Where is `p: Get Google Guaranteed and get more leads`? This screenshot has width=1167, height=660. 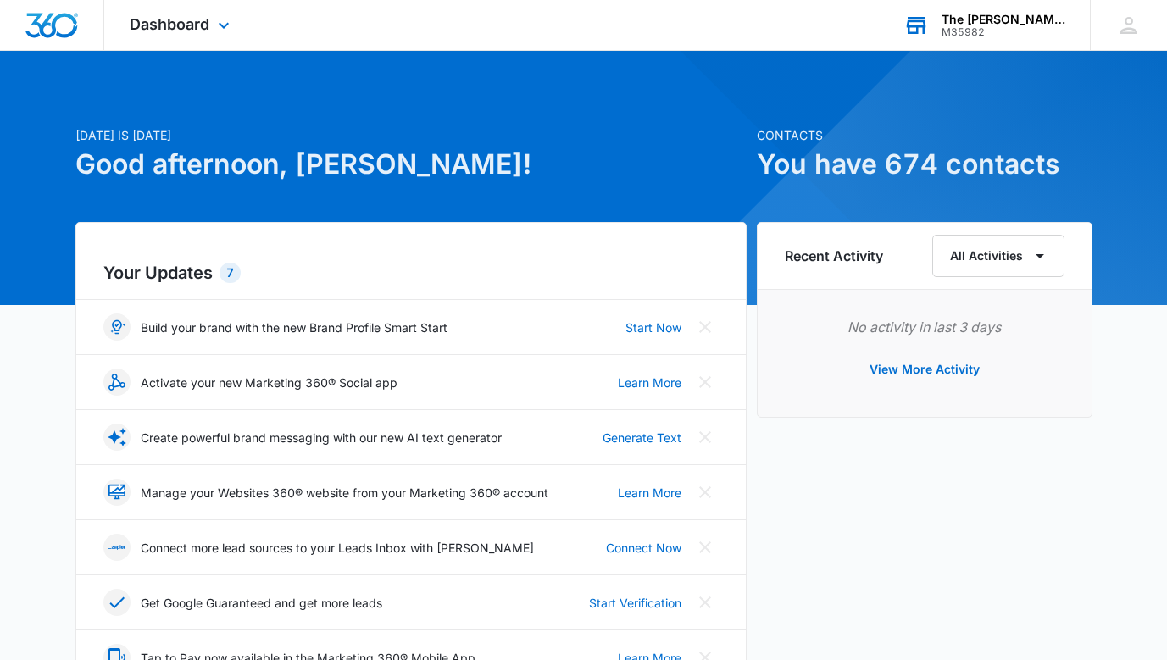 p: Get Google Guaranteed and get more leads is located at coordinates (261, 602).